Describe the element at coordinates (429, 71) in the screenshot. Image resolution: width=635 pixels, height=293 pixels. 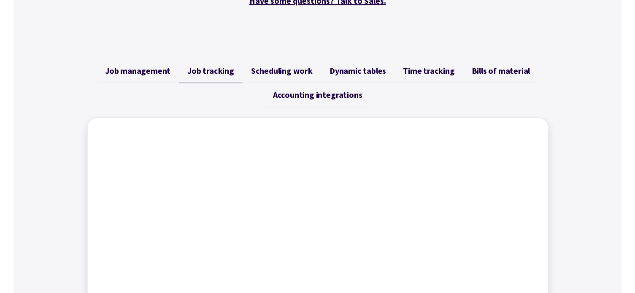
I see `span: Time tracking` at that location.